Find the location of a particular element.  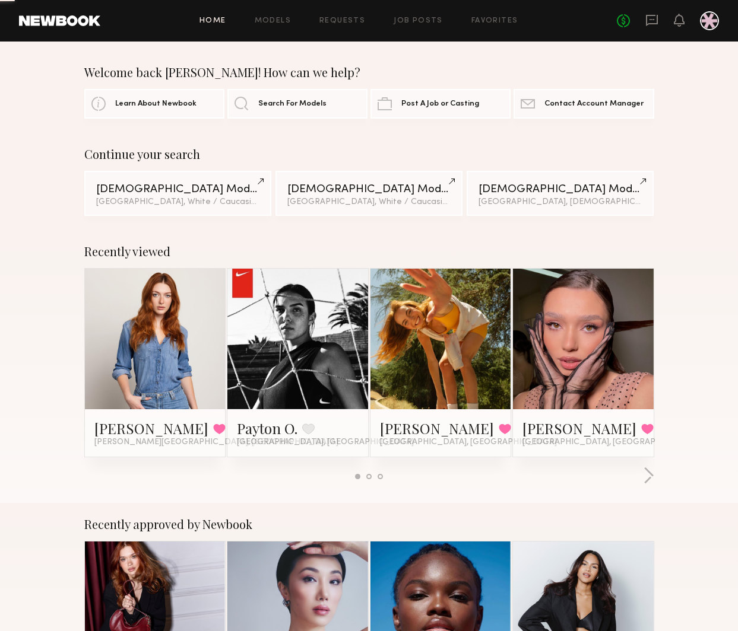

a: Learn About Newbook is located at coordinates (154, 104).